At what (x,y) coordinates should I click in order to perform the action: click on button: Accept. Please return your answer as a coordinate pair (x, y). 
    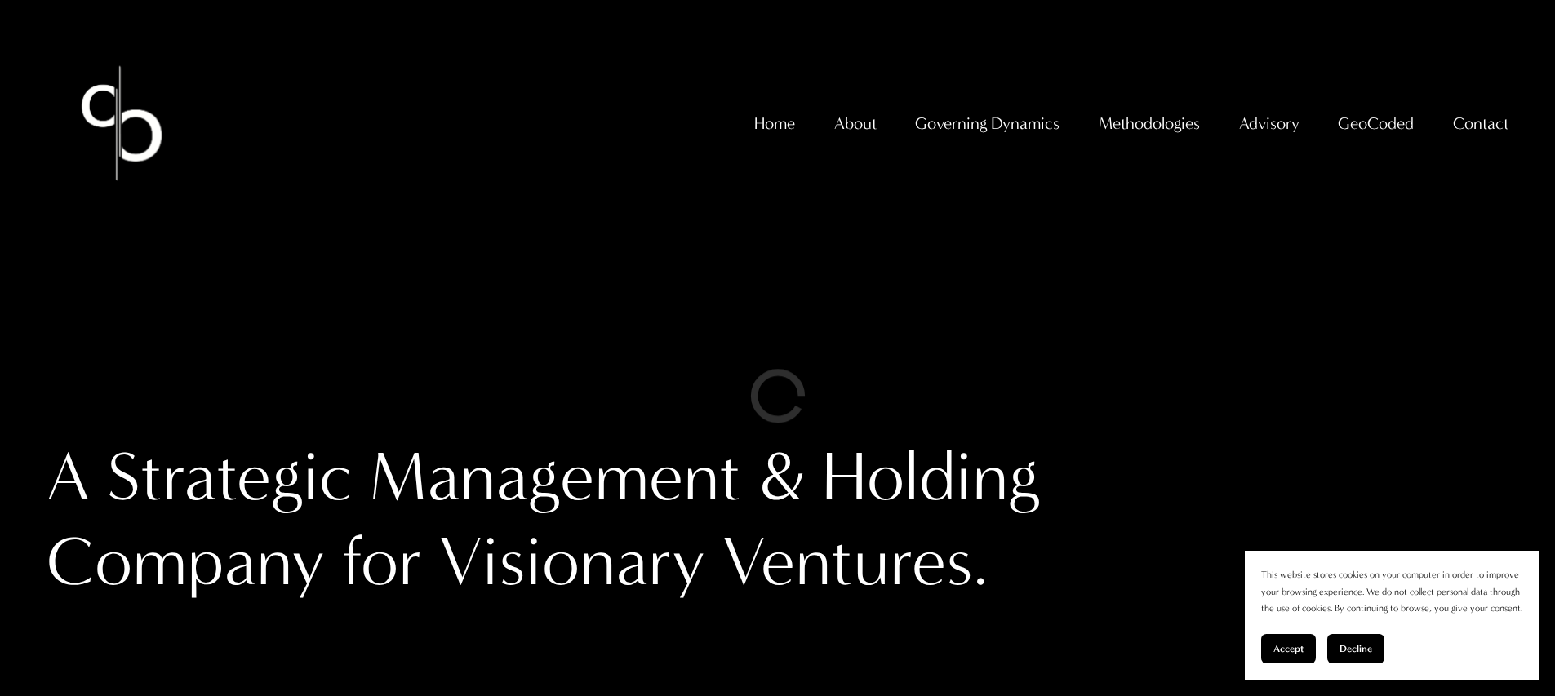
    Looking at the image, I should click on (1288, 649).